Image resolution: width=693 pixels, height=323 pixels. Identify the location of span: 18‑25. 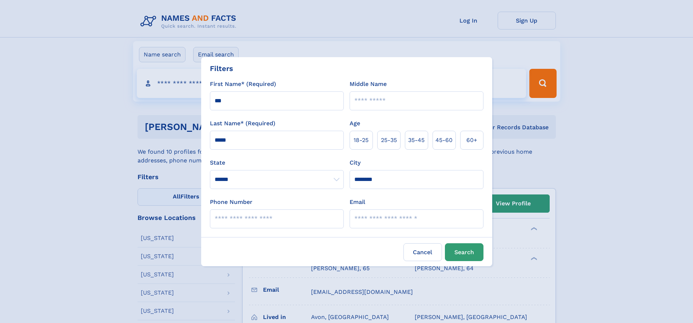
(361, 140).